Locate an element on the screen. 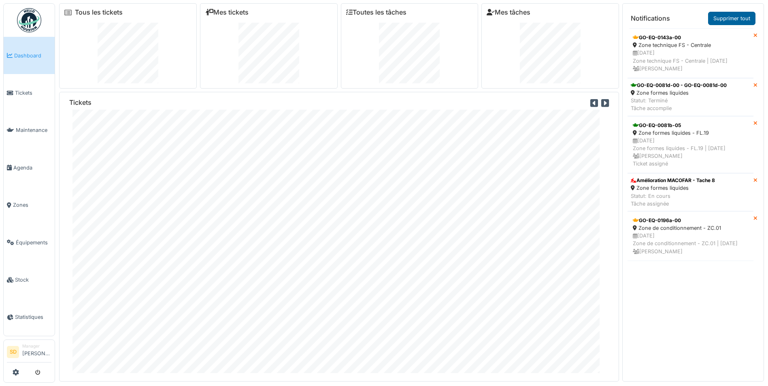 The width and height of the screenshot is (768, 386). a: Stock is located at coordinates (29, 280).